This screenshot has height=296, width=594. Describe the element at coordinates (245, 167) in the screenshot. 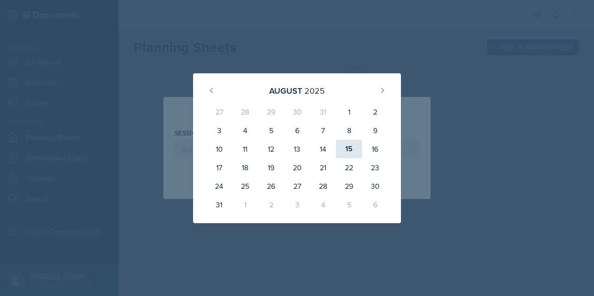

I see `div: 18` at that location.